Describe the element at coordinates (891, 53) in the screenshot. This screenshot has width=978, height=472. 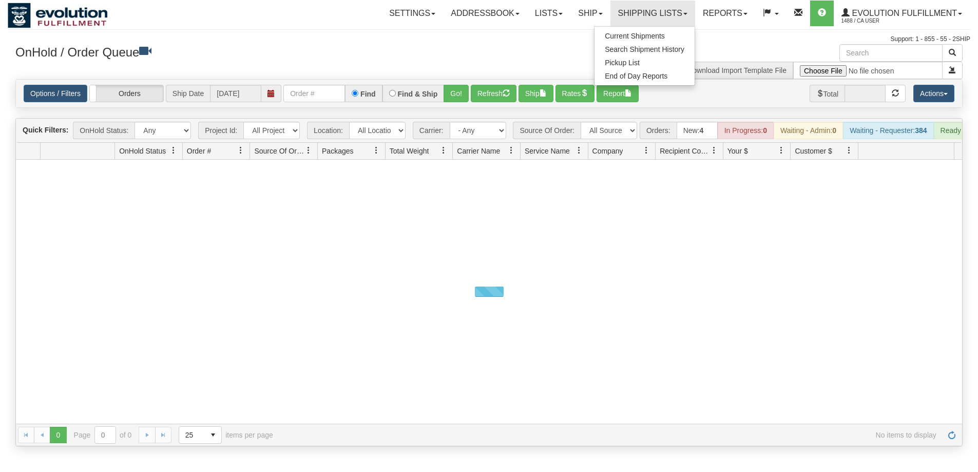
I see `input: Search` at that location.